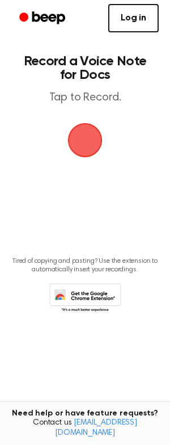 This screenshot has width=170, height=445. I want to click on p: Tap to Record., so click(85, 98).